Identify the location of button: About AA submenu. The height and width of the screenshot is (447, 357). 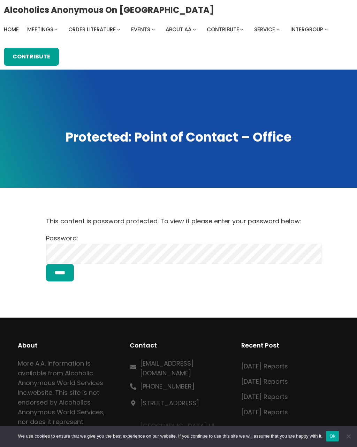
(194, 29).